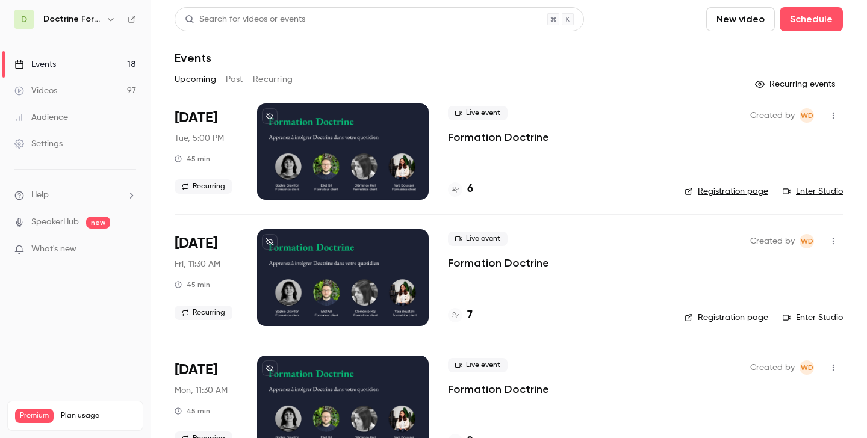 The width and height of the screenshot is (867, 438). Describe the element at coordinates (195, 79) in the screenshot. I see `button: Upcoming` at that location.